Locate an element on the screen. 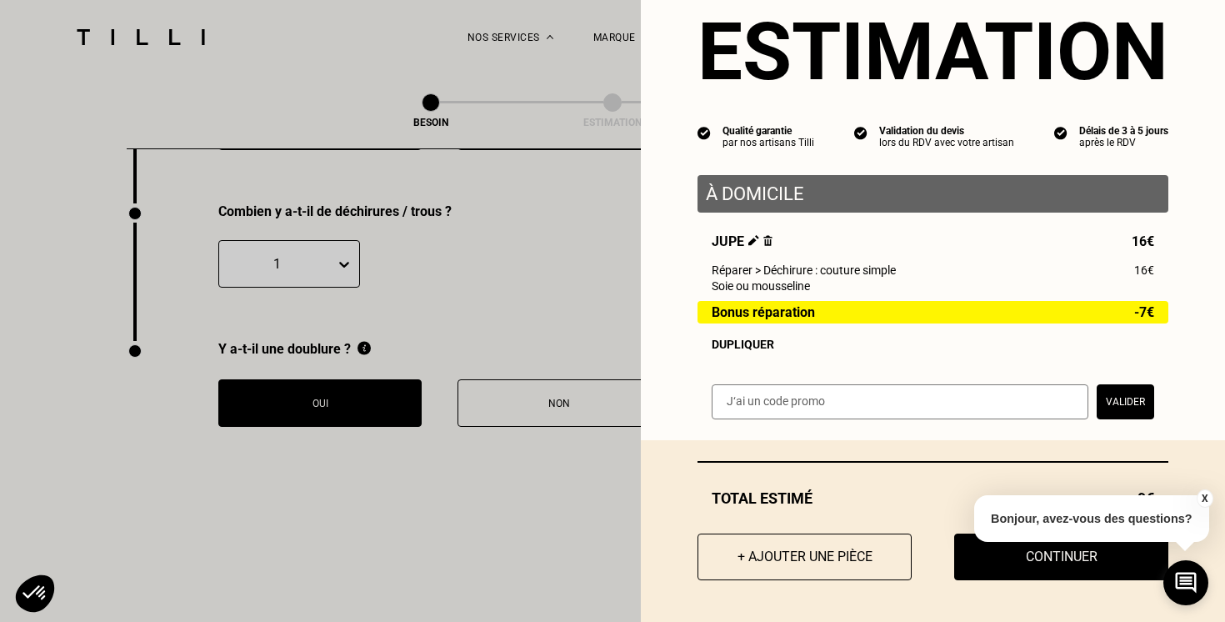 The width and height of the screenshot is (1225, 622). input: J‘ai un code promo is located at coordinates (900, 402).